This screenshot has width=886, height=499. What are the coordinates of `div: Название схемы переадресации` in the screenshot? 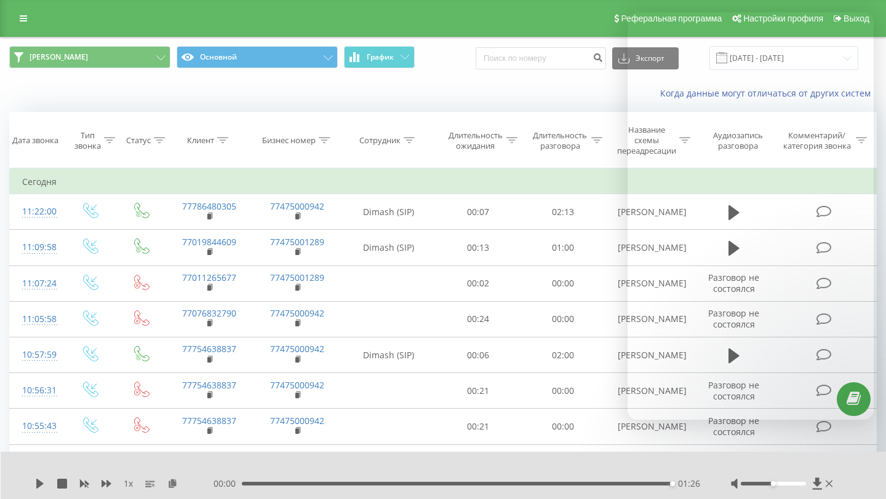 It's located at (646, 140).